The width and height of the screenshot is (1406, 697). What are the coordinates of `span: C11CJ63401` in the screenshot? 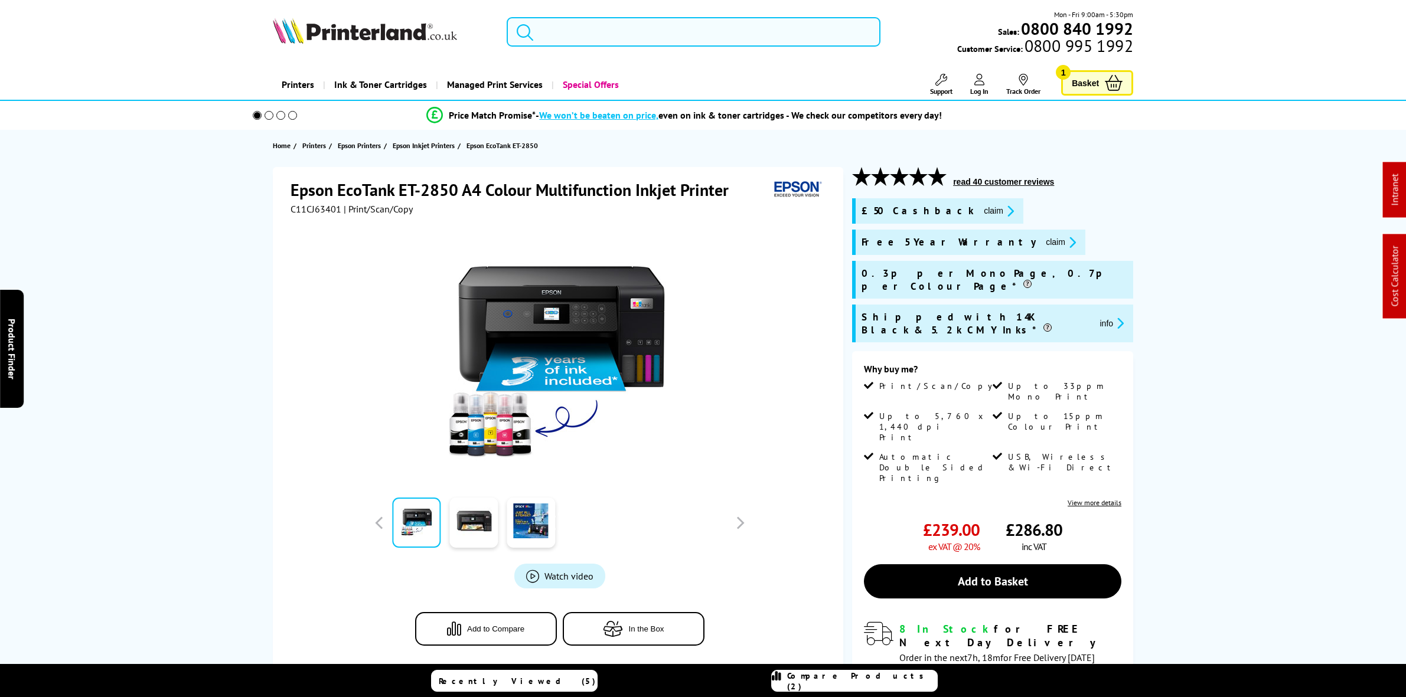 It's located at (316, 209).